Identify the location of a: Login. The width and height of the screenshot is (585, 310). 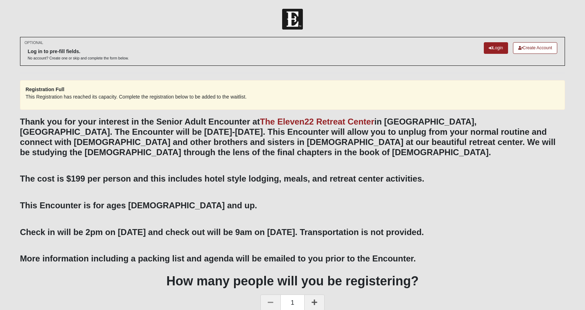
(496, 48).